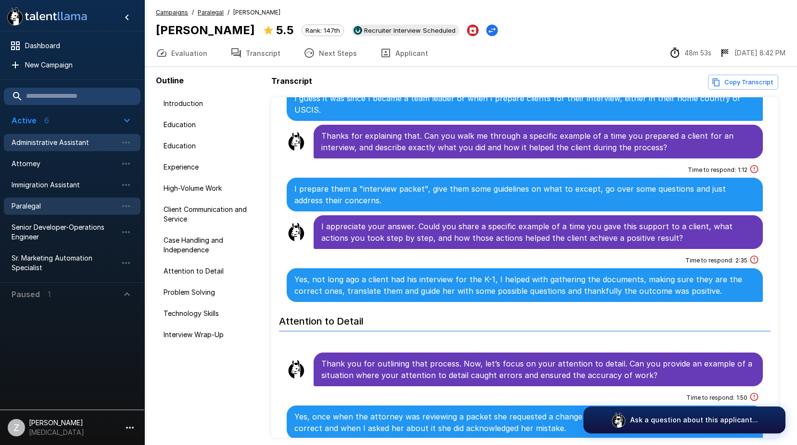  Describe the element at coordinates (406, 30) in the screenshot. I see `div: View profile in UKG` at that location.